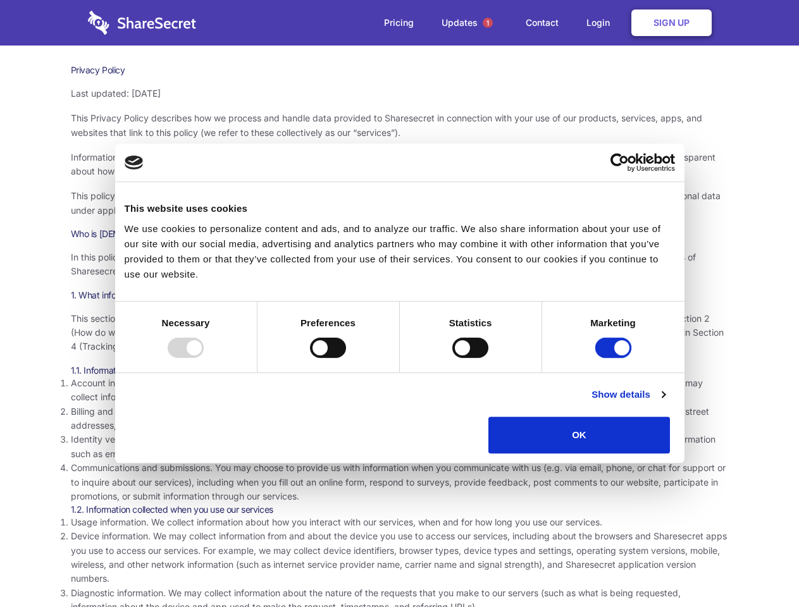  Describe the element at coordinates (134, 163) in the screenshot. I see `img: logo` at that location.